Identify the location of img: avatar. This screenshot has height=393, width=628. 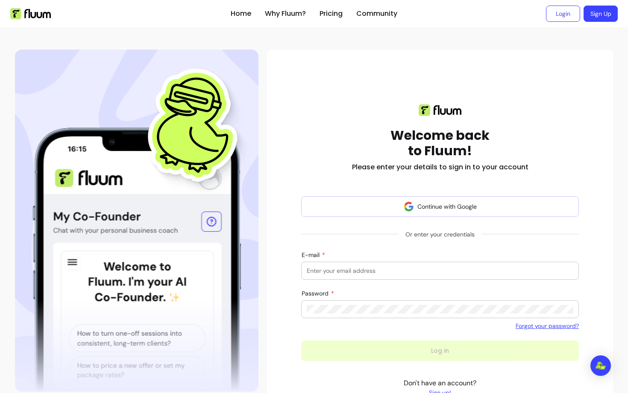
(409, 206).